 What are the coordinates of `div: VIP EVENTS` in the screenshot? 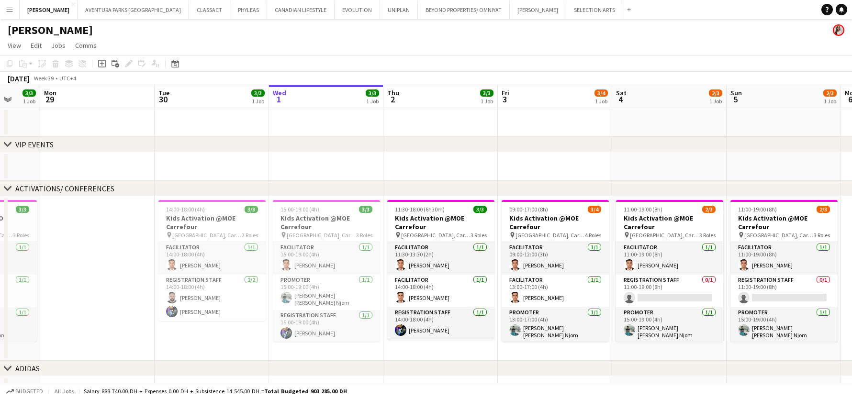 It's located at (34, 145).